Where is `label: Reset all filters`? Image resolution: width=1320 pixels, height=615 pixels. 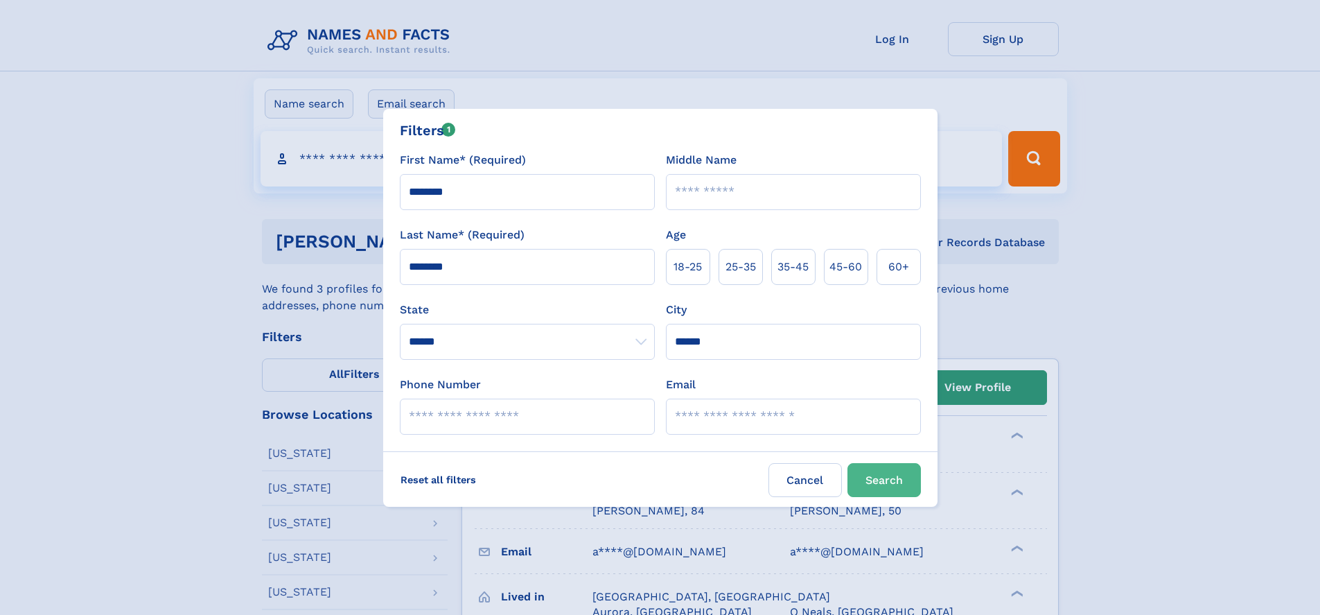 label: Reset all filters is located at coordinates (438, 480).